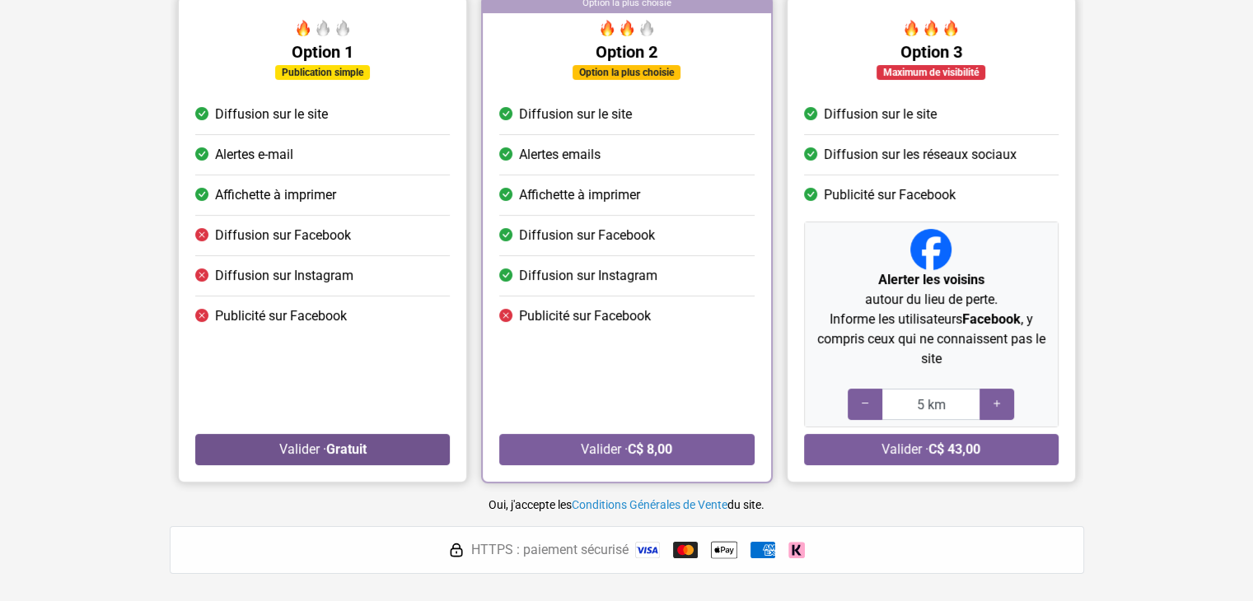 Image resolution: width=1253 pixels, height=601 pixels. What do you see at coordinates (626, 72) in the screenshot?
I see `div: Option la plus choisie` at bounding box center [626, 72].